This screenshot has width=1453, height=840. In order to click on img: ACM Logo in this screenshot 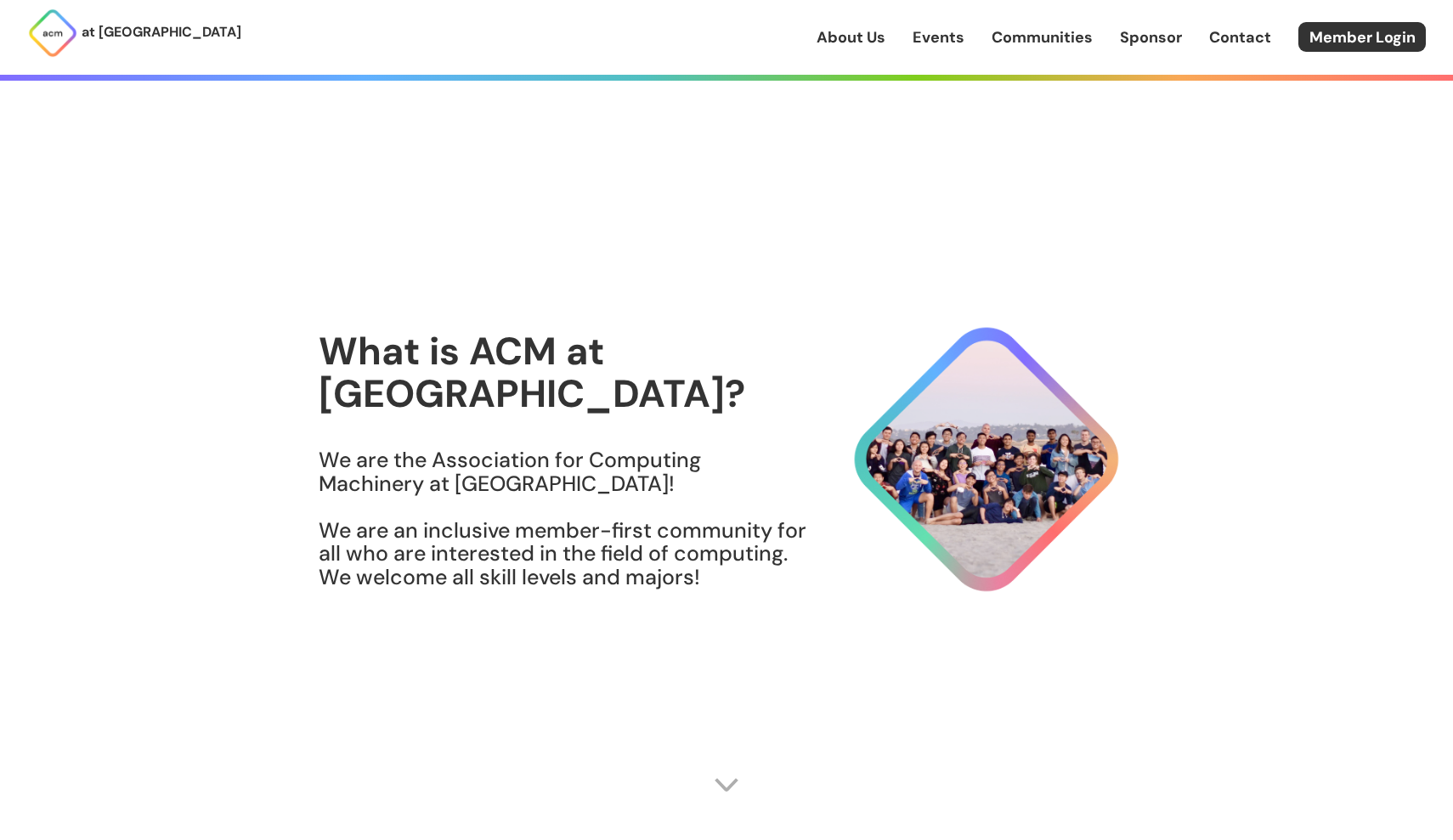, I will do `click(53, 33)`.